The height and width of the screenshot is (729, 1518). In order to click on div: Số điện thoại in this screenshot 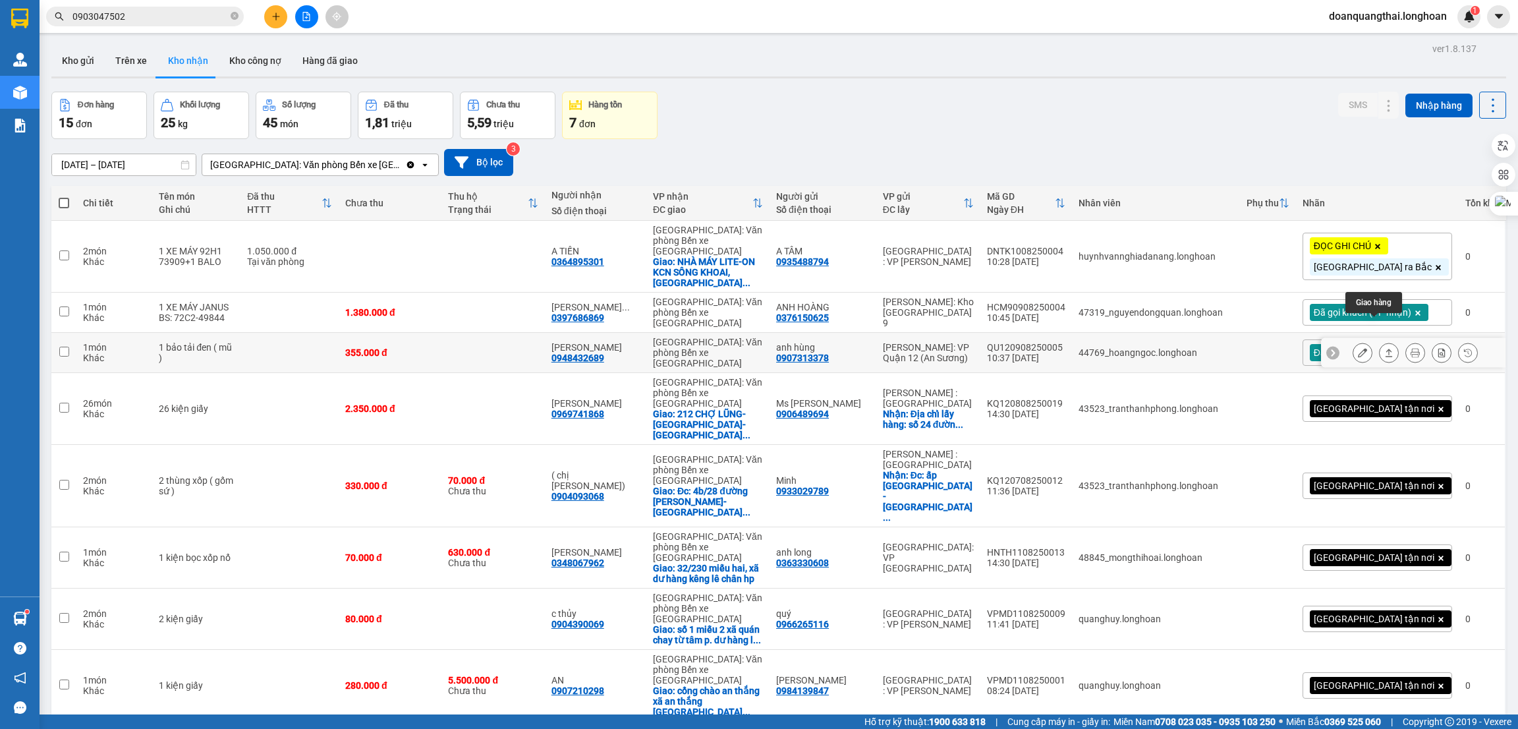, I will do `click(823, 210)`.